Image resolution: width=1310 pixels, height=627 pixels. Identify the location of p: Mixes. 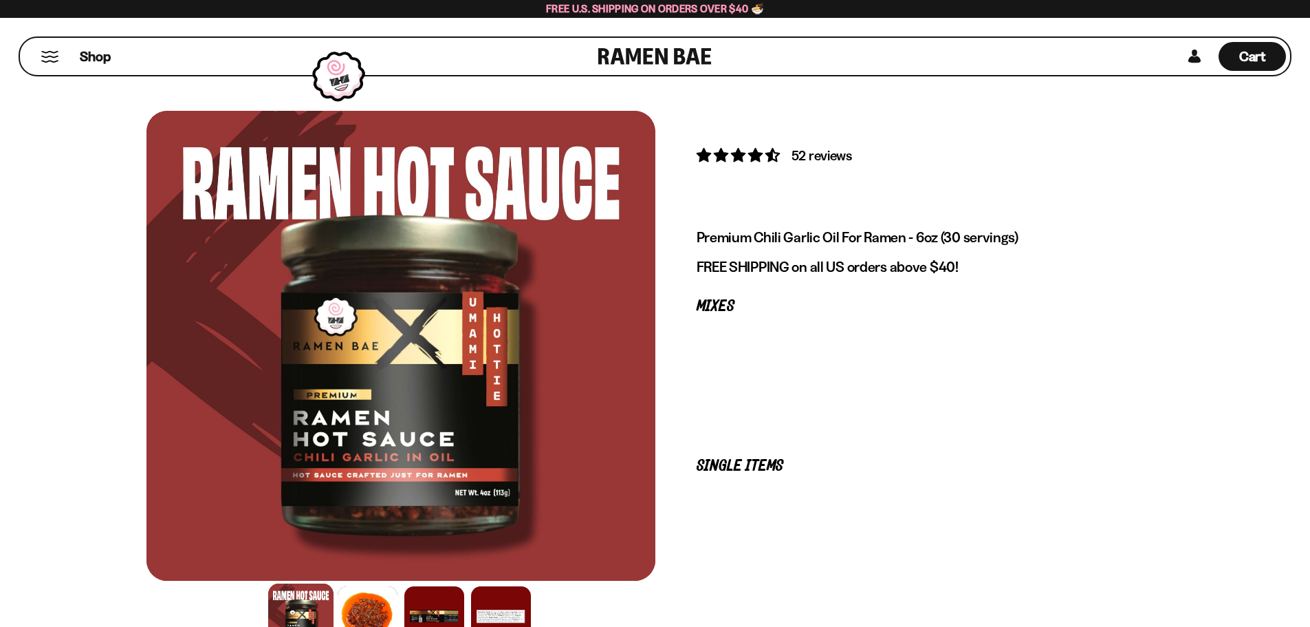
(910, 306).